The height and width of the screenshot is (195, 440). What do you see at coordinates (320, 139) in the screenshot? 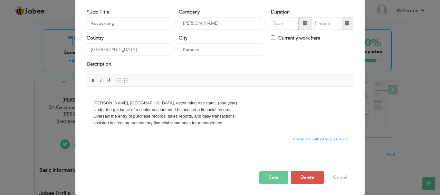
I see `span: Characters (with HTML): 307/4000` at bounding box center [320, 139].